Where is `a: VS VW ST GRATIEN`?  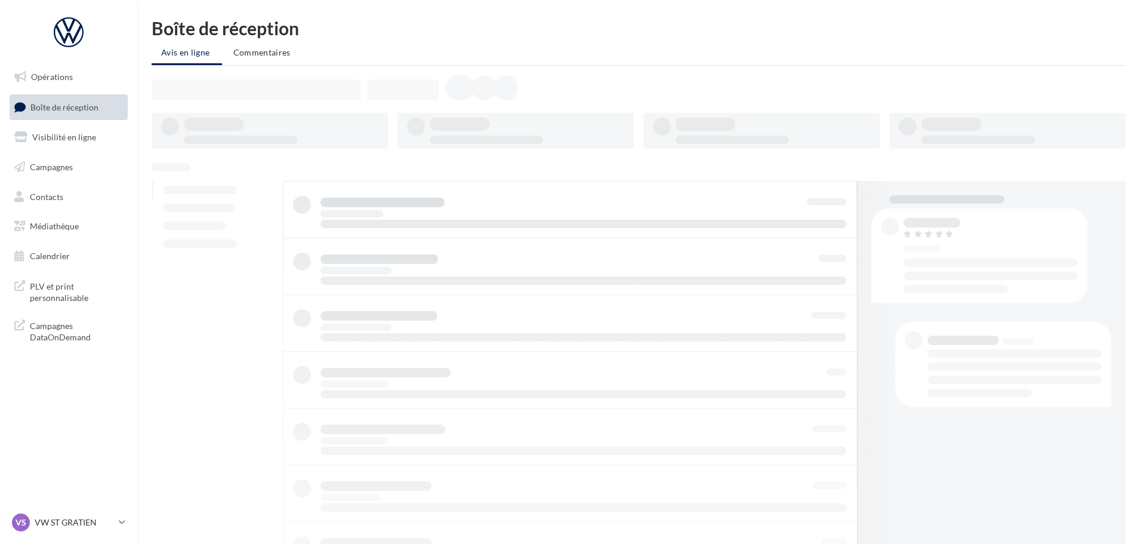
a: VS VW ST GRATIEN is located at coordinates (69, 522).